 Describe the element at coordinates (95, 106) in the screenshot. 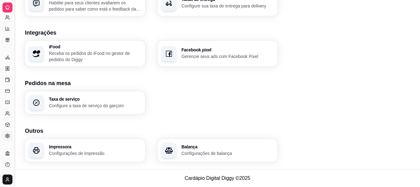

I see `p: Configure a taxa de serviço do garçom` at that location.